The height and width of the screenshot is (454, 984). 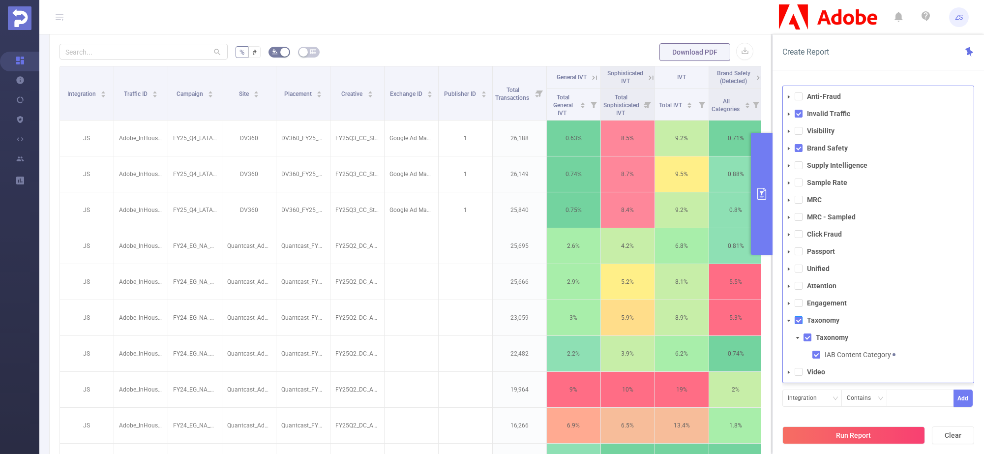 I want to click on span: All Categories, so click(x=726, y=105).